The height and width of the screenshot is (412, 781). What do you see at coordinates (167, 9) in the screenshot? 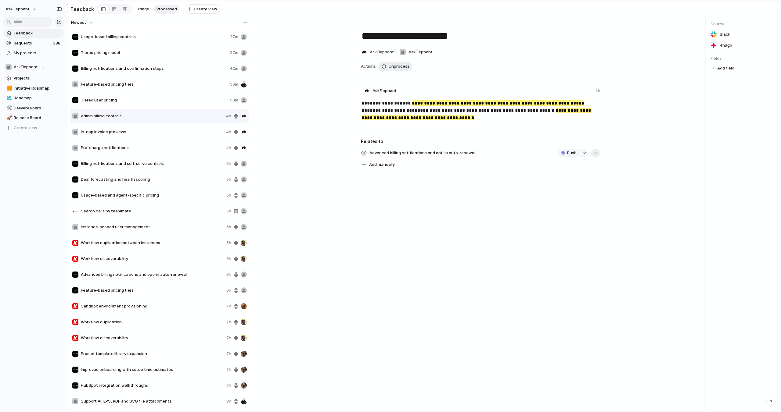
I see `a: Processed` at bounding box center [167, 9].